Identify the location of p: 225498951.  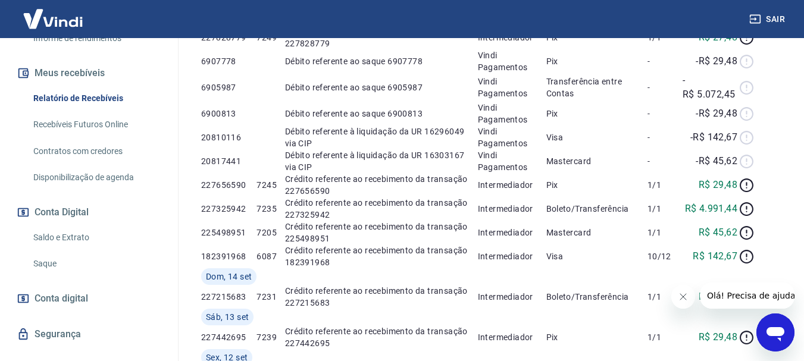
(229, 233).